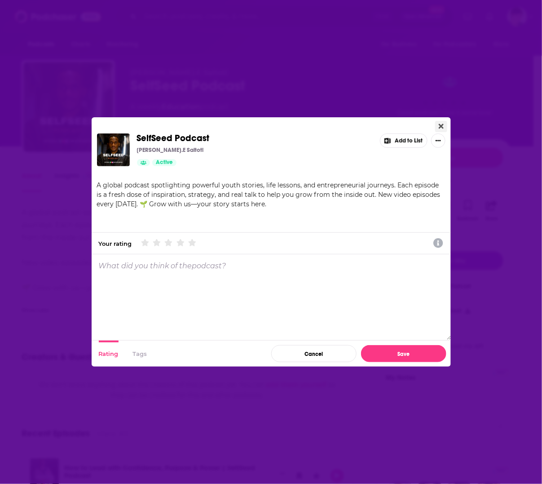 The height and width of the screenshot is (484, 542). Describe the element at coordinates (404, 353) in the screenshot. I see `button: Save` at that location.